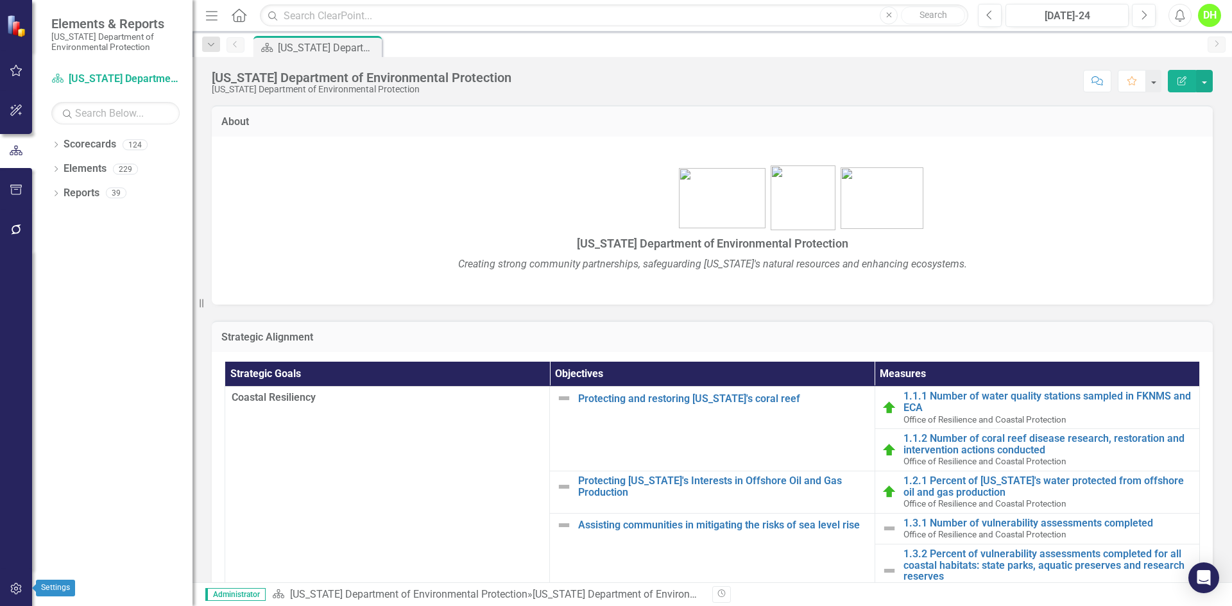 The width and height of the screenshot is (1232, 606). What do you see at coordinates (1048, 402) in the screenshot?
I see `a: 1.1.1 Number of water quality stations sampled in FKNMS and ECA` at bounding box center [1048, 402].